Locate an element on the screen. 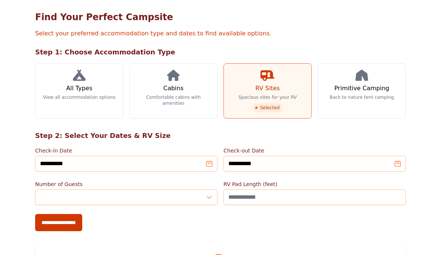  a: Primitive Camping Back to nature tent camping is located at coordinates (361, 91).